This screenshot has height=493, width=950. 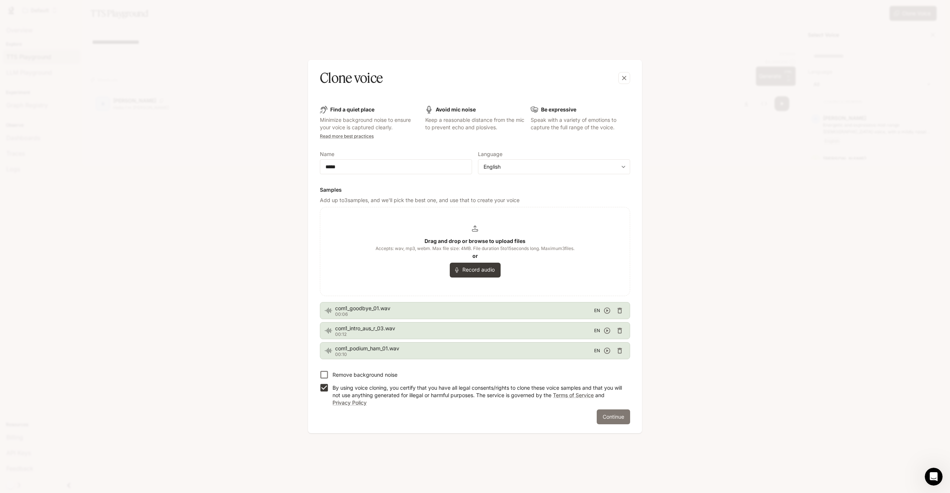 What do you see at coordinates (475, 190) in the screenshot?
I see `h6: Samples` at bounding box center [475, 190].